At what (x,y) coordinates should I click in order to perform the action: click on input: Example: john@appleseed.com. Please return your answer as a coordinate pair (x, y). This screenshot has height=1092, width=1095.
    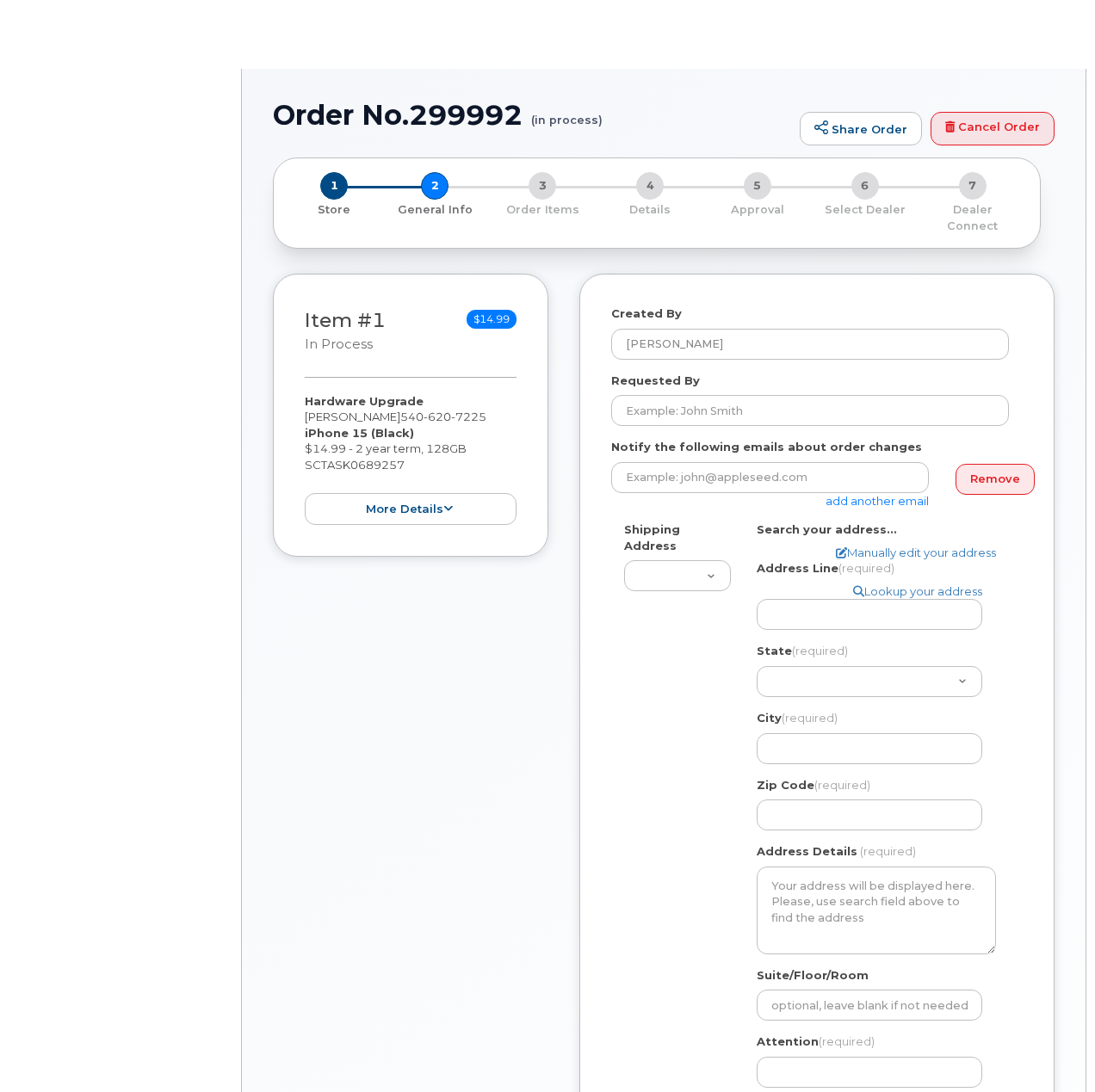
    Looking at the image, I should click on (770, 477).